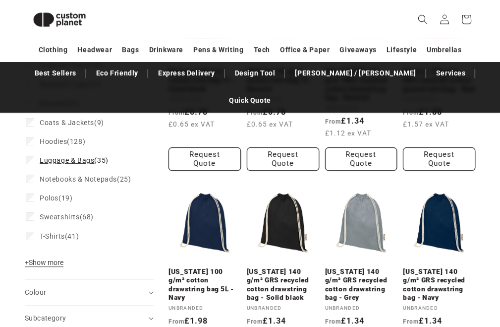 The width and height of the screenshot is (500, 327). Describe the element at coordinates (74, 160) in the screenshot. I see `span: (35)` at that location.